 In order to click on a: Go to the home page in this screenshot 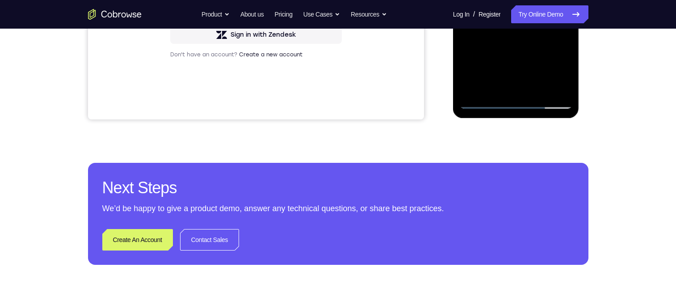, I will do `click(115, 14)`.